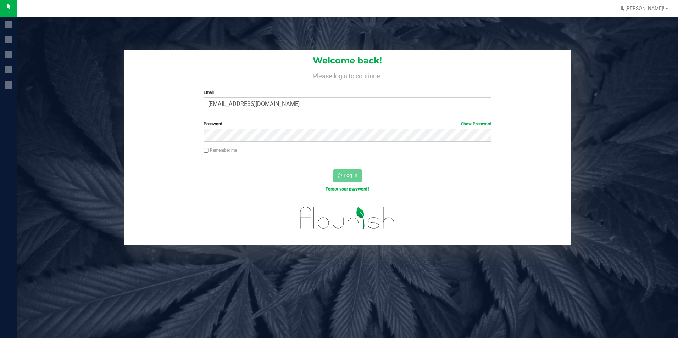  What do you see at coordinates (348, 61) in the screenshot?
I see `h1: Welcome back!` at bounding box center [348, 61].